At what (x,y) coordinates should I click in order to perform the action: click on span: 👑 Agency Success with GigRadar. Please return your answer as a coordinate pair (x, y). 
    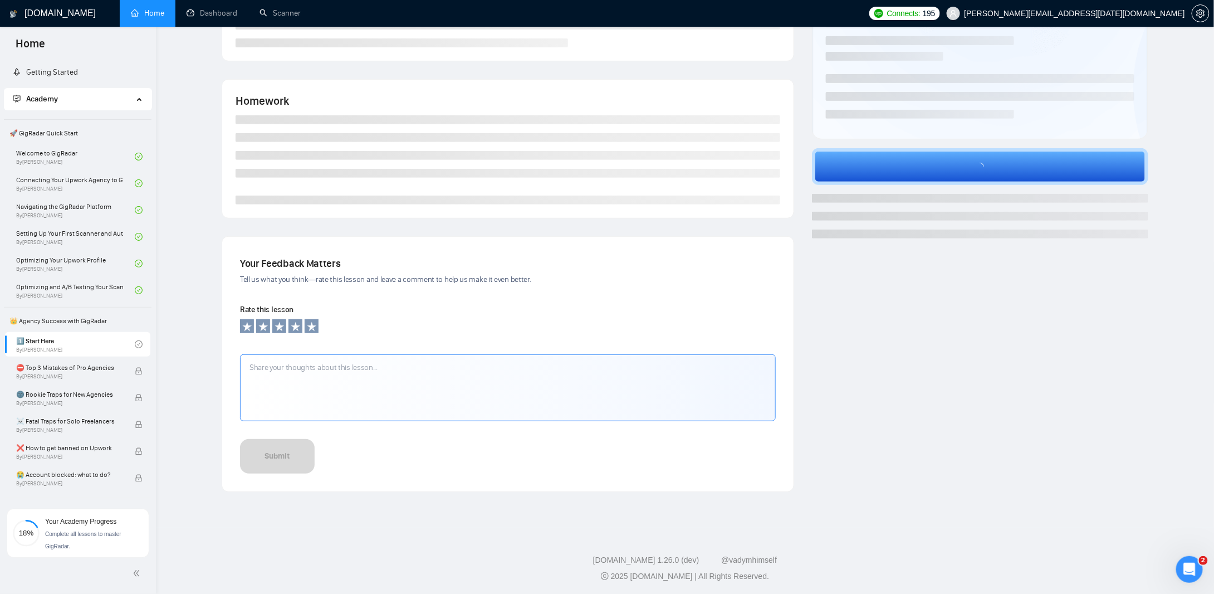
    Looking at the image, I should click on (77, 321).